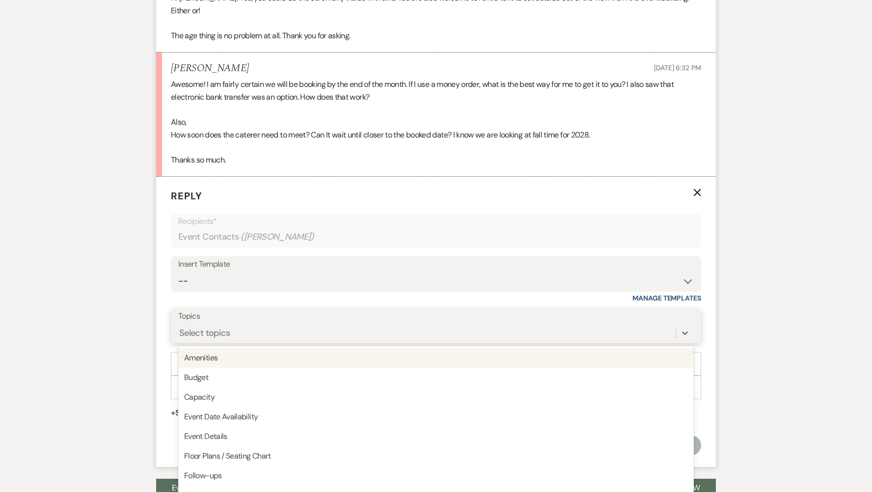 The width and height of the screenshot is (872, 492). What do you see at coordinates (205, 333) in the screenshot?
I see `div: Select topics` at bounding box center [205, 333].